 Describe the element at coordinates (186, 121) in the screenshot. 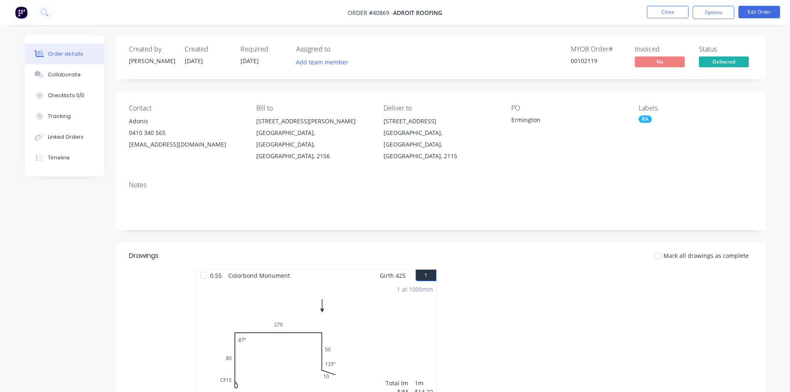

I see `div: Adonis` at that location.